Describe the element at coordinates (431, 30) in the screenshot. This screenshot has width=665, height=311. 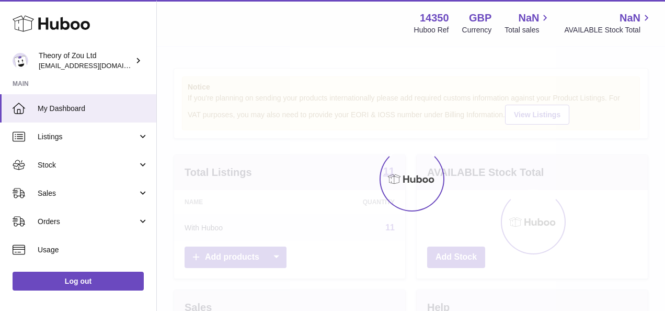
I see `div: Huboo Ref` at that location.